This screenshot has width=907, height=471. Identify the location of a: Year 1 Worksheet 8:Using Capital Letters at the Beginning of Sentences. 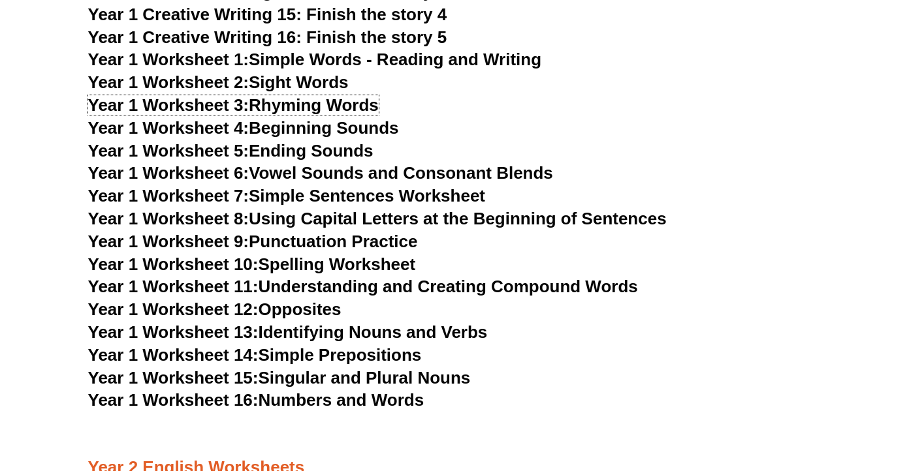
(377, 219).